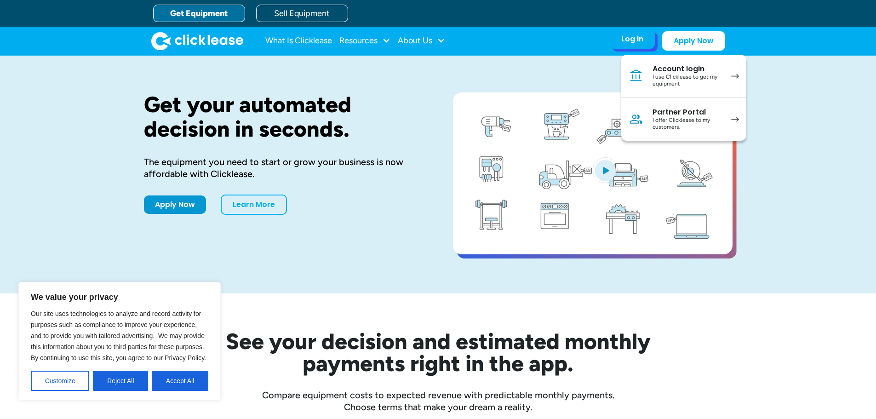 The image size is (876, 419). I want to click on img: Clicklease logo, so click(197, 41).